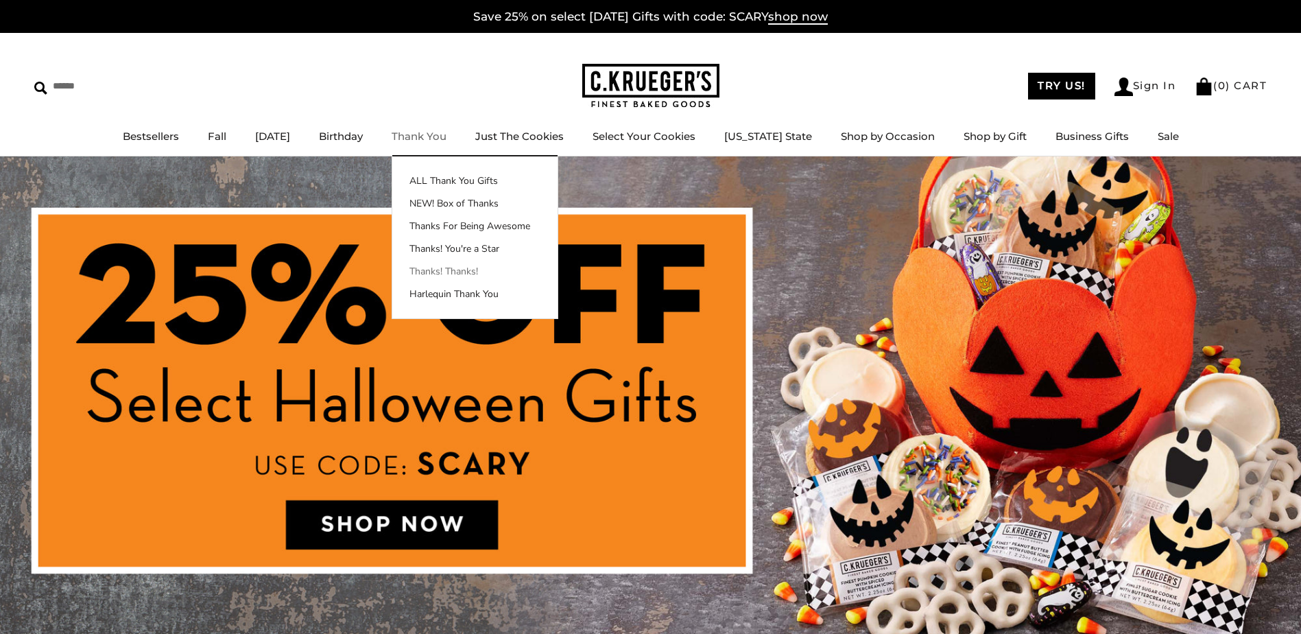  What do you see at coordinates (475, 226) in the screenshot?
I see `a: Thanks For Being Awesome` at bounding box center [475, 226].